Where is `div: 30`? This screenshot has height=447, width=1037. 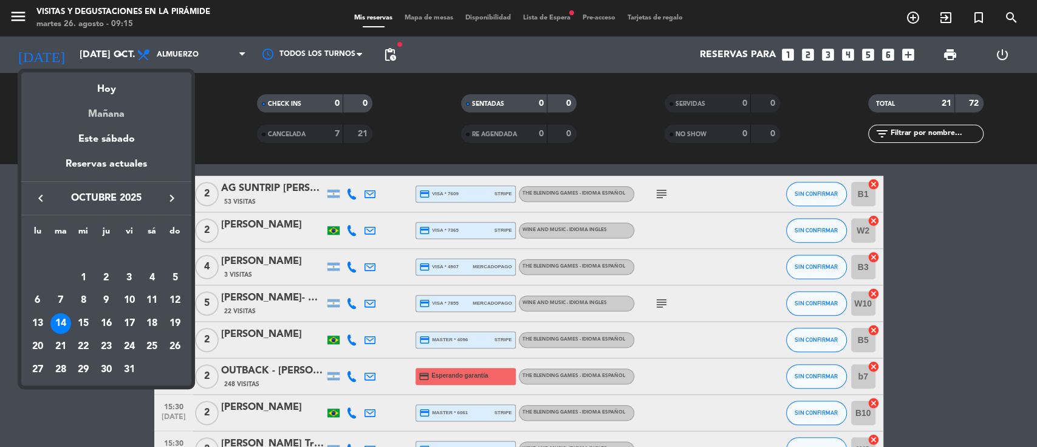
div: 30 is located at coordinates (106, 369).